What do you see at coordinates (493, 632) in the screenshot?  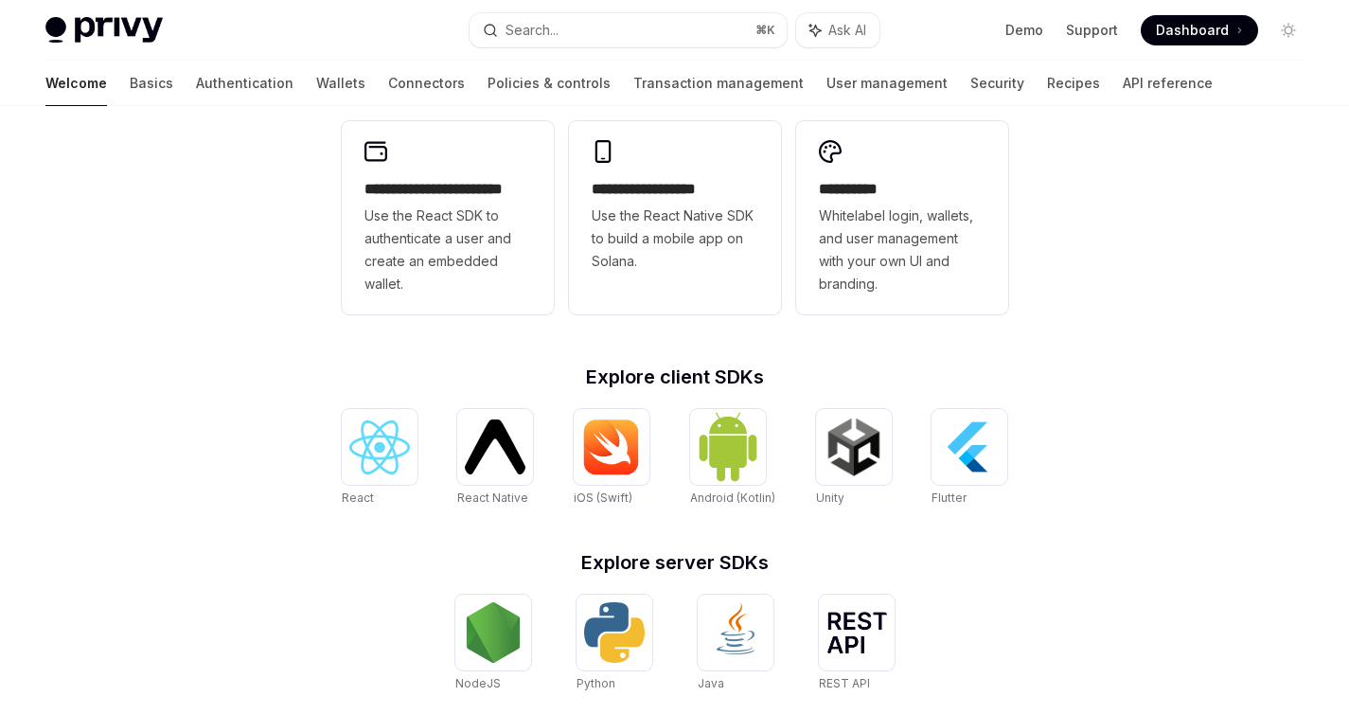 I see `img: NodeJS` at bounding box center [493, 632].